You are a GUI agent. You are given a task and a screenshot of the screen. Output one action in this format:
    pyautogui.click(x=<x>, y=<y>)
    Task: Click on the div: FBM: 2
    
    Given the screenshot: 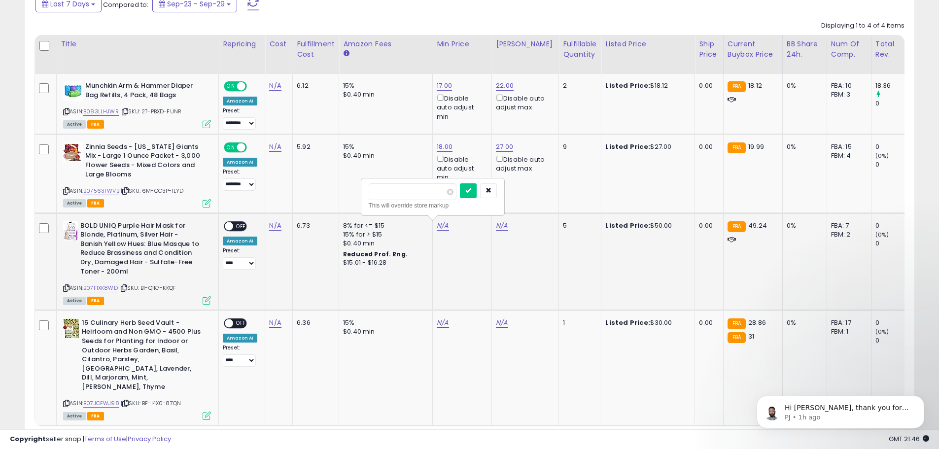 What is the action you would take?
    pyautogui.click(x=848, y=235)
    